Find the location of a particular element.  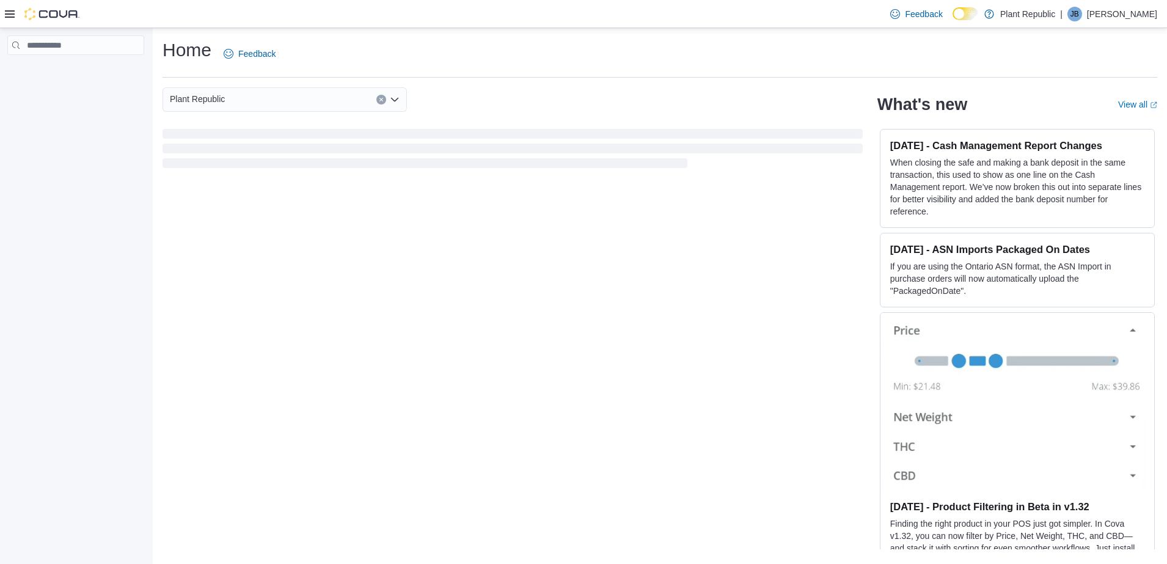

input: Dark Mode is located at coordinates (965, 13).